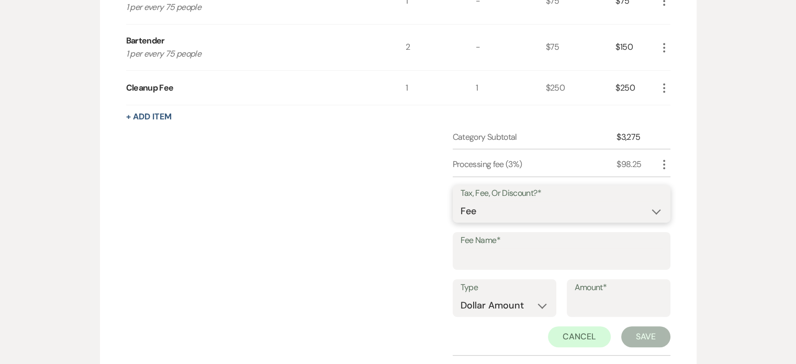  What do you see at coordinates (504, 287) in the screenshot?
I see `label: Type` at bounding box center [504, 287].